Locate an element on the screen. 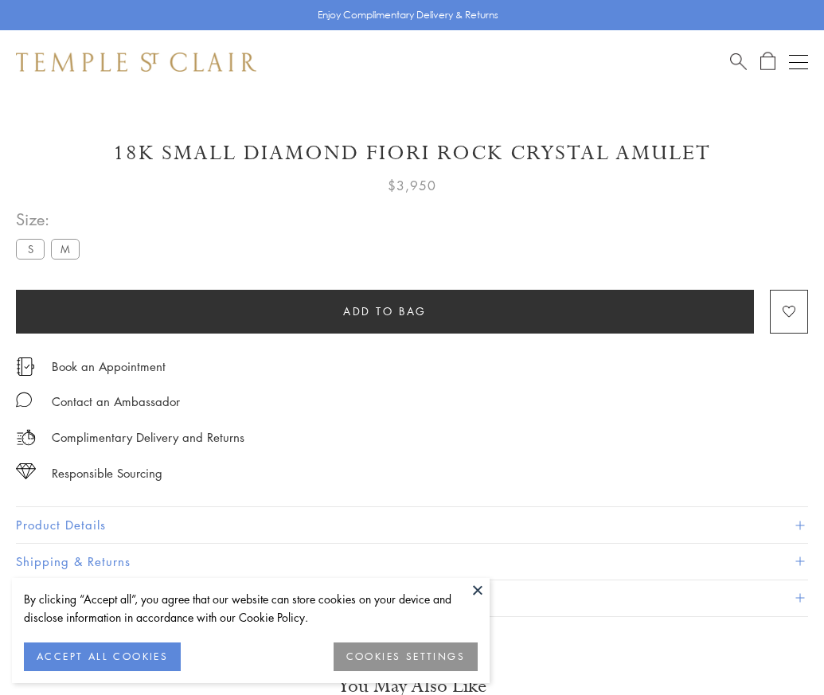 The height and width of the screenshot is (695, 824). a: Search is located at coordinates (738, 61).